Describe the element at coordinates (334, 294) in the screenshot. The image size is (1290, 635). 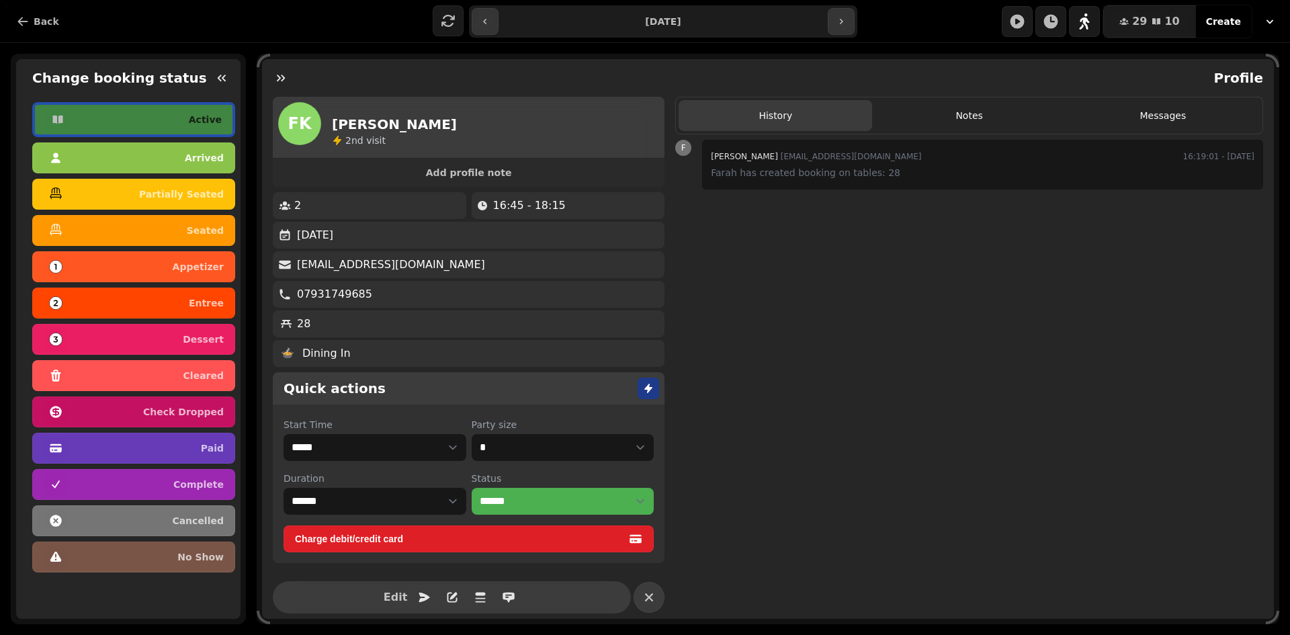
I see `p: 07931749685` at that location.